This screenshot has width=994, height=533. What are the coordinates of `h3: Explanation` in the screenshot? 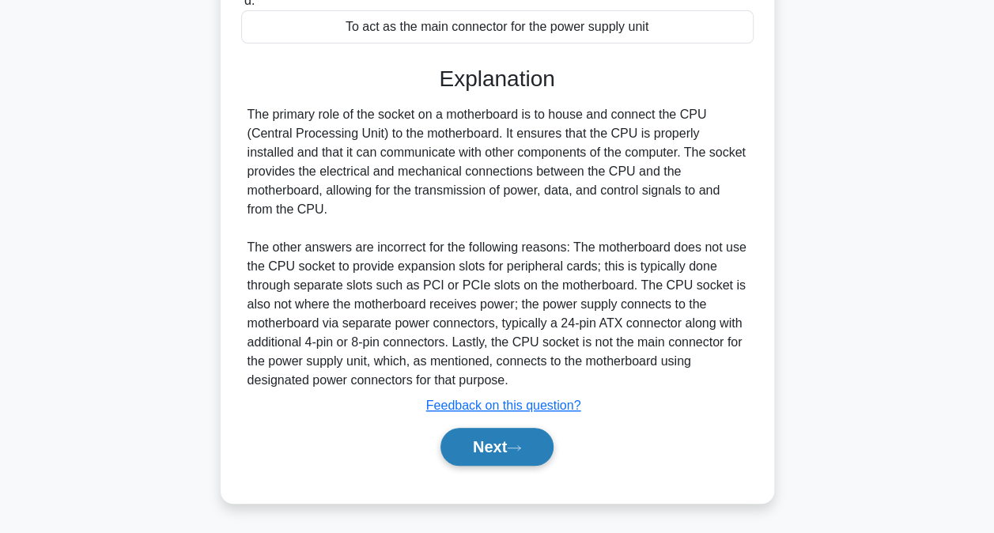 It's located at (497, 79).